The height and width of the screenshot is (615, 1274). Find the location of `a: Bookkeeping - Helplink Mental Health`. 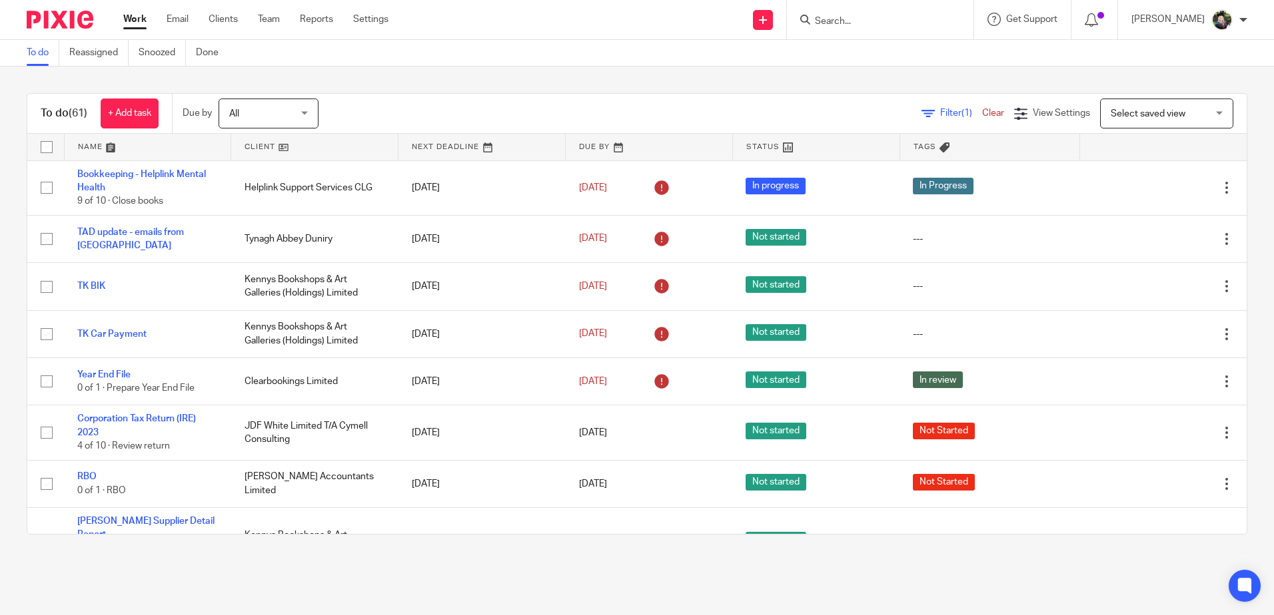

a: Bookkeeping - Helplink Mental Health is located at coordinates (141, 181).